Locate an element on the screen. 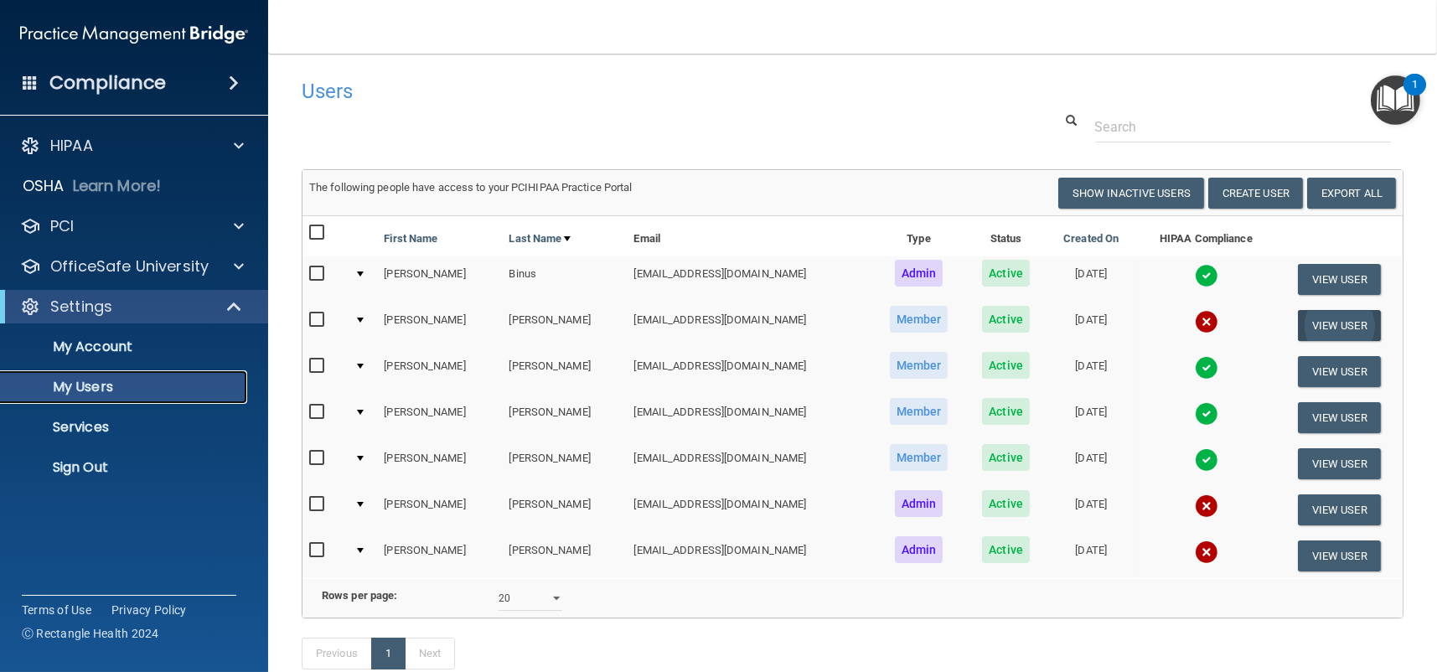 The width and height of the screenshot is (1437, 672). h4: Compliance is located at coordinates (107, 83).